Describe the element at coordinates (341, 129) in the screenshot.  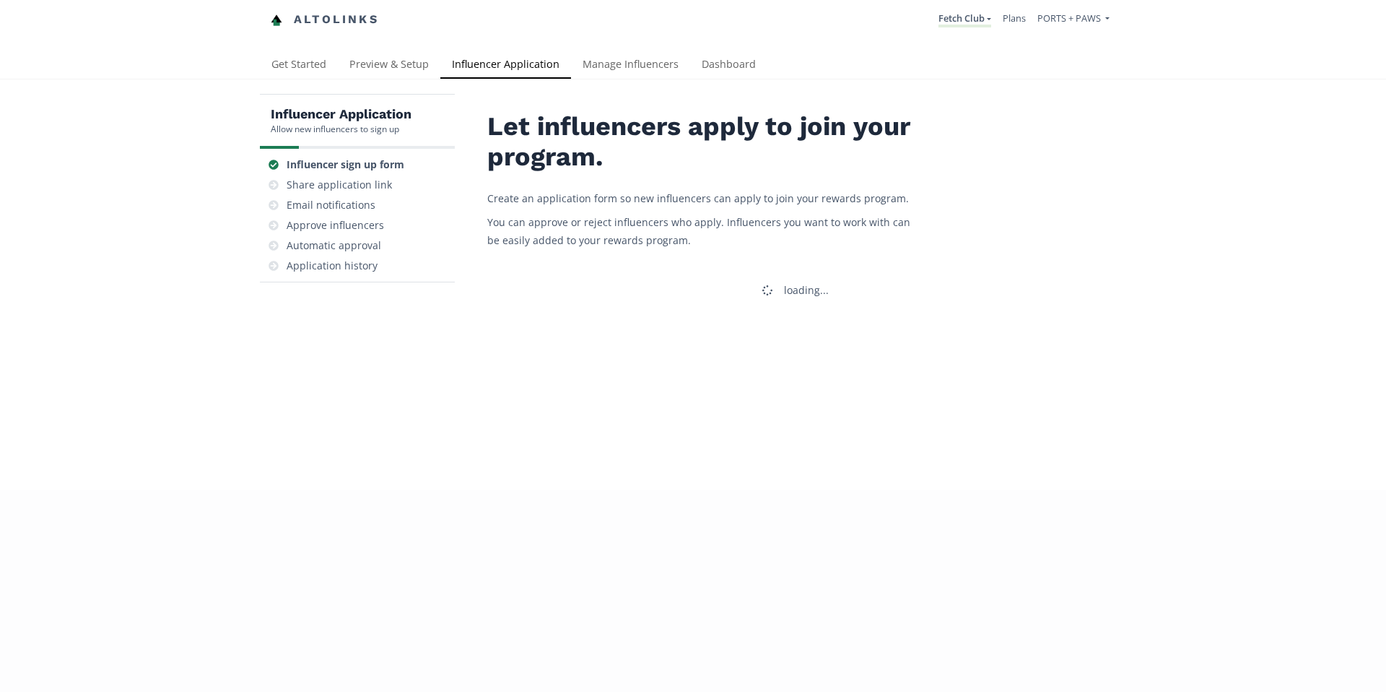
I see `div: Allow new influencers to sign up` at that location.